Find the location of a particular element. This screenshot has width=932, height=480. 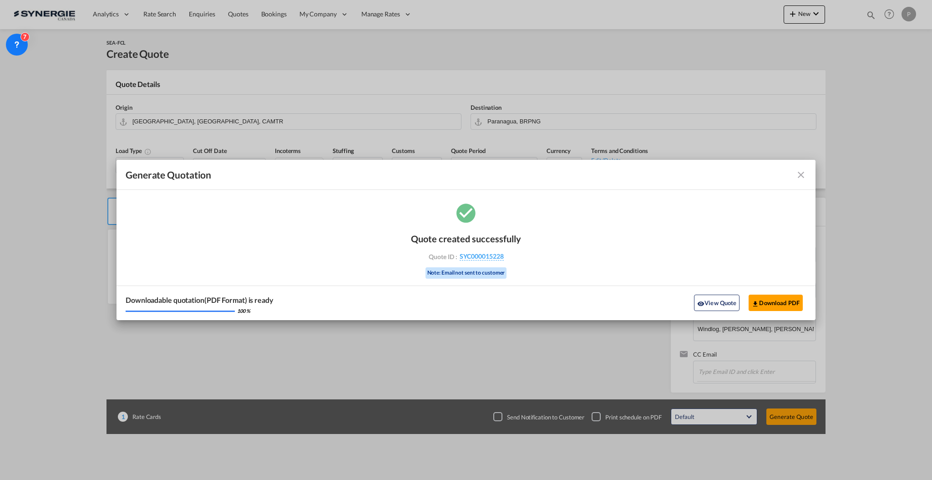

div: Note: Email not sent to customer is located at coordinates (466, 273).